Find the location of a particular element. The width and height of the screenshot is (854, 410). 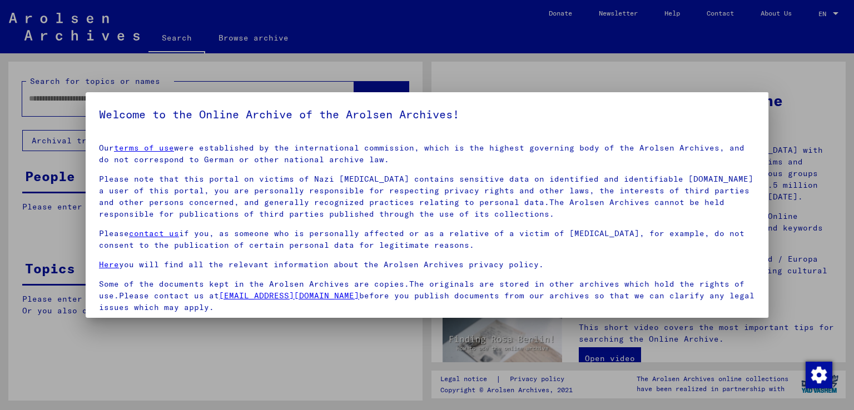

p: you will find all the relevant information about the Arolsen Archives privacy policy. is located at coordinates (427, 265).